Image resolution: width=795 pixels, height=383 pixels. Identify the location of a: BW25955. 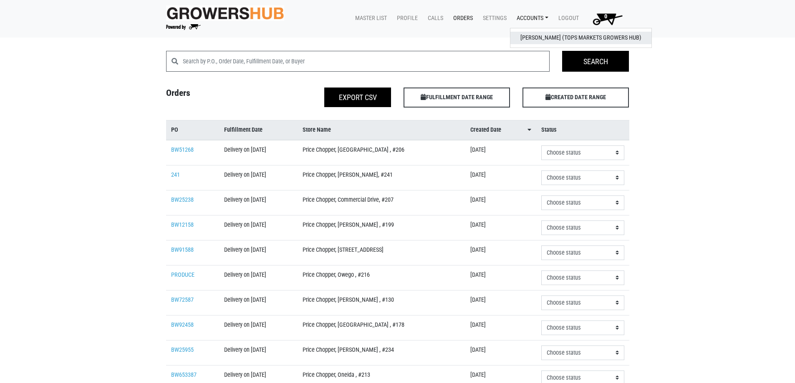
(182, 350).